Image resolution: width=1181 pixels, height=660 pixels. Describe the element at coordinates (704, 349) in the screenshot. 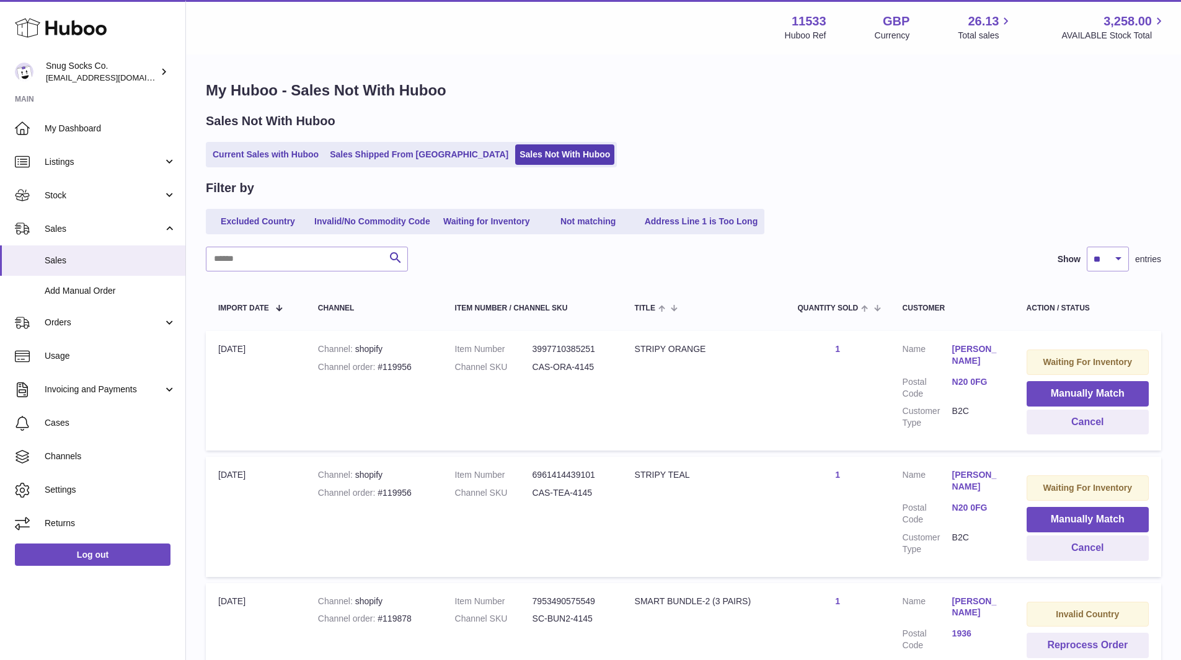

I see `div: STRIPY ORANGE` at that location.